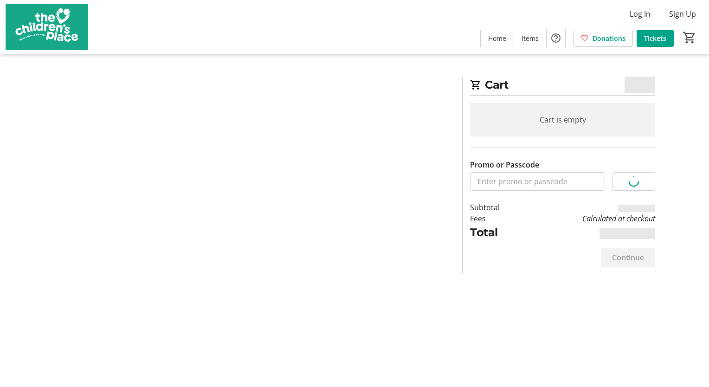  What do you see at coordinates (497, 232) in the screenshot?
I see `td: Total` at bounding box center [497, 232].